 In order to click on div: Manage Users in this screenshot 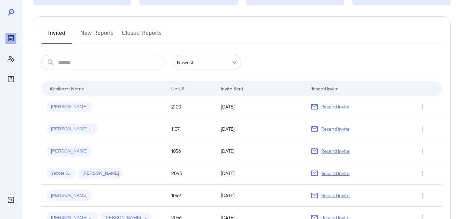, I will do `click(11, 59)`.